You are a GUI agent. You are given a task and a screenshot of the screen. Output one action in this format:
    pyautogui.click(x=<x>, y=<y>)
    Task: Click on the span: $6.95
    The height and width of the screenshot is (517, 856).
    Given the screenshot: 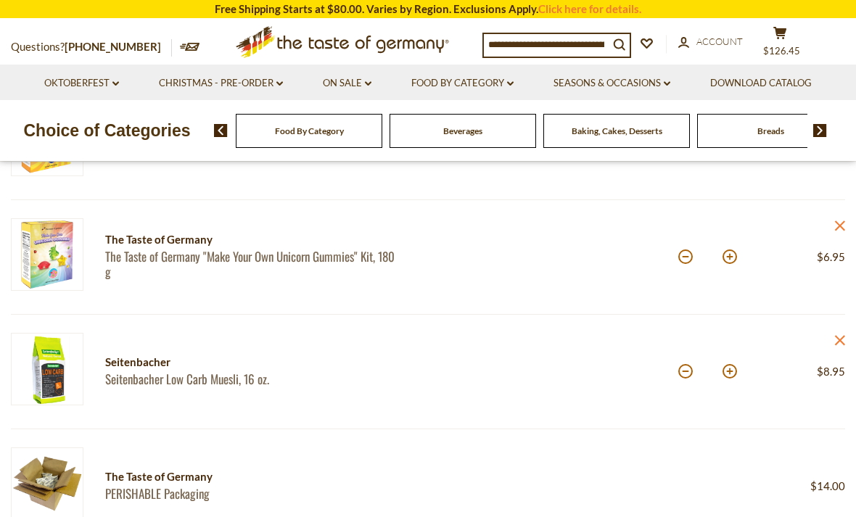 What is the action you would take?
    pyautogui.click(x=831, y=257)
    